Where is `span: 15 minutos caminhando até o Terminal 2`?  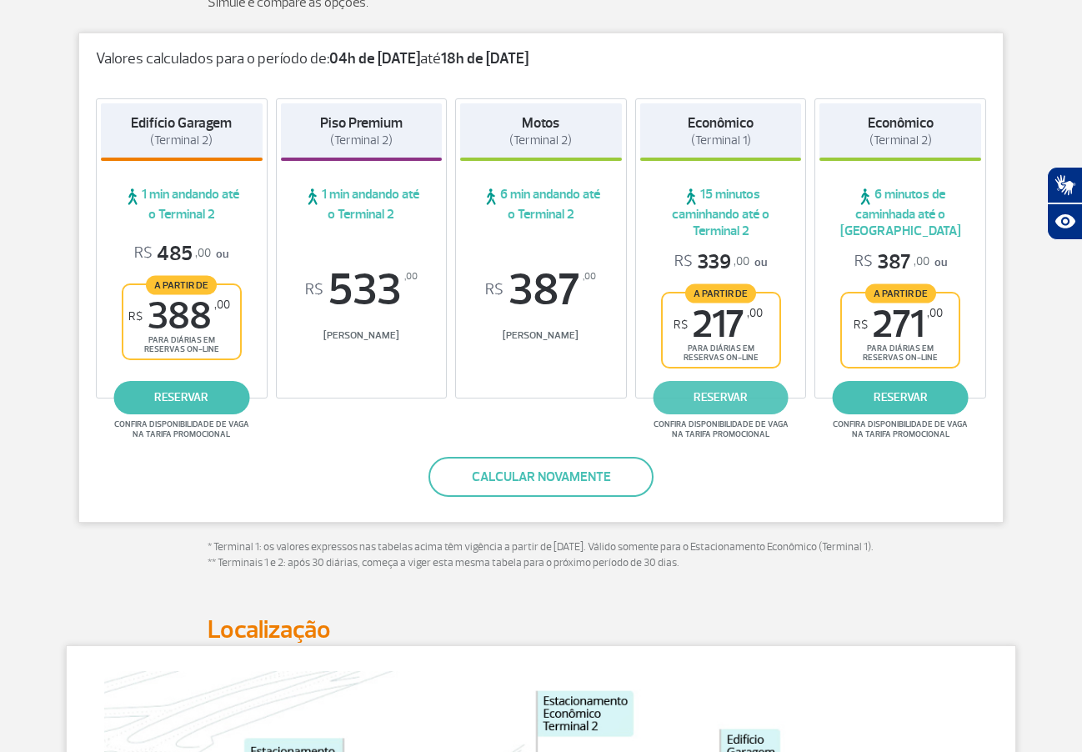
span: 15 minutos caminhando até o Terminal 2 is located at coordinates (721, 213).